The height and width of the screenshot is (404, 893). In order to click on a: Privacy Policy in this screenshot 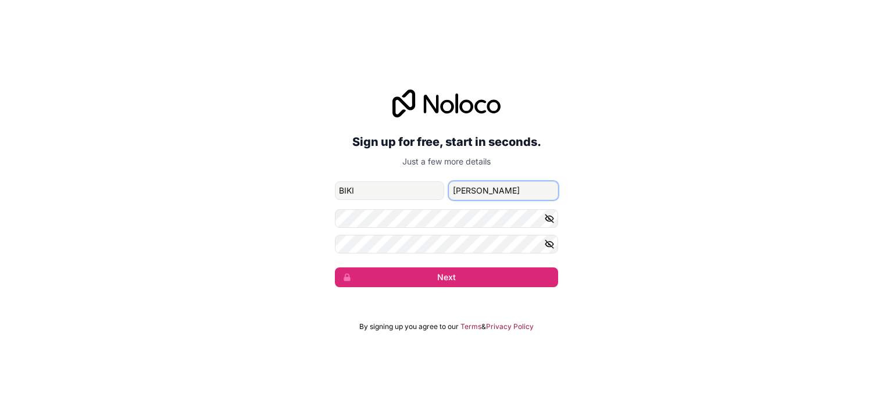, I will do `click(510, 327)`.